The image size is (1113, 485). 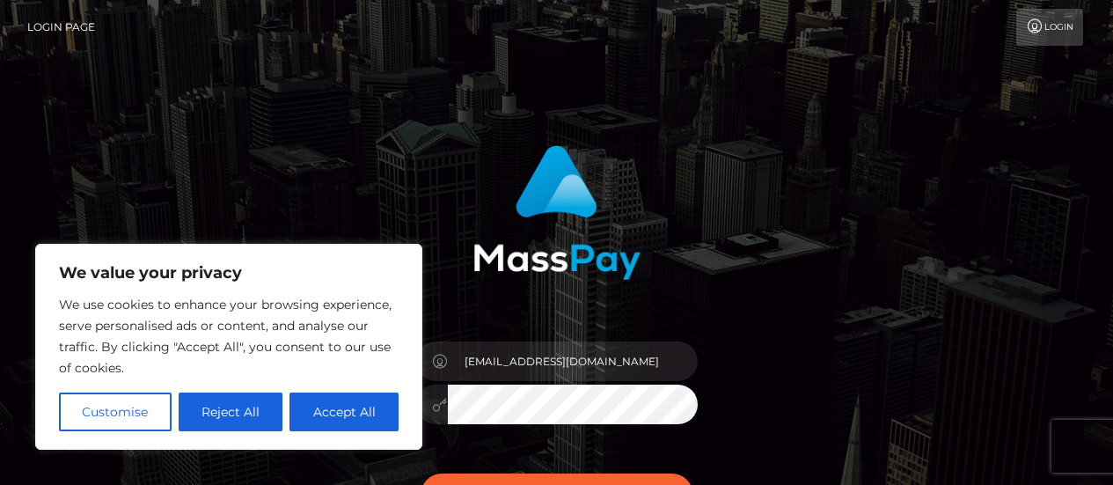 I want to click on div: We value your privacy, so click(x=229, y=347).